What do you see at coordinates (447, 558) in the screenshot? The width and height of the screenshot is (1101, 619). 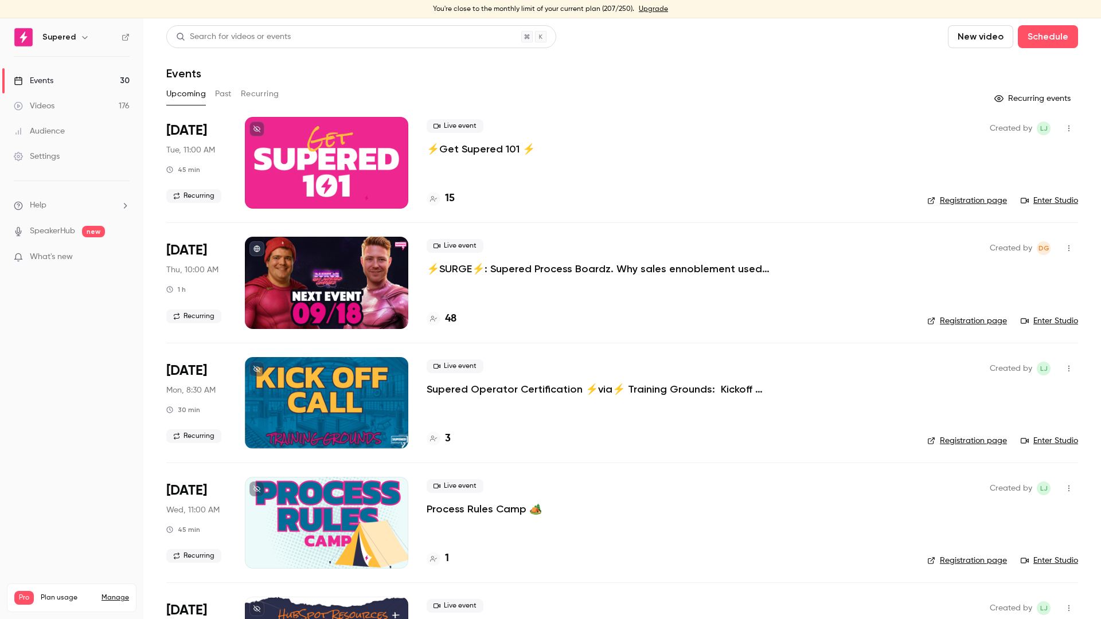 I see `h4: 1` at bounding box center [447, 558].